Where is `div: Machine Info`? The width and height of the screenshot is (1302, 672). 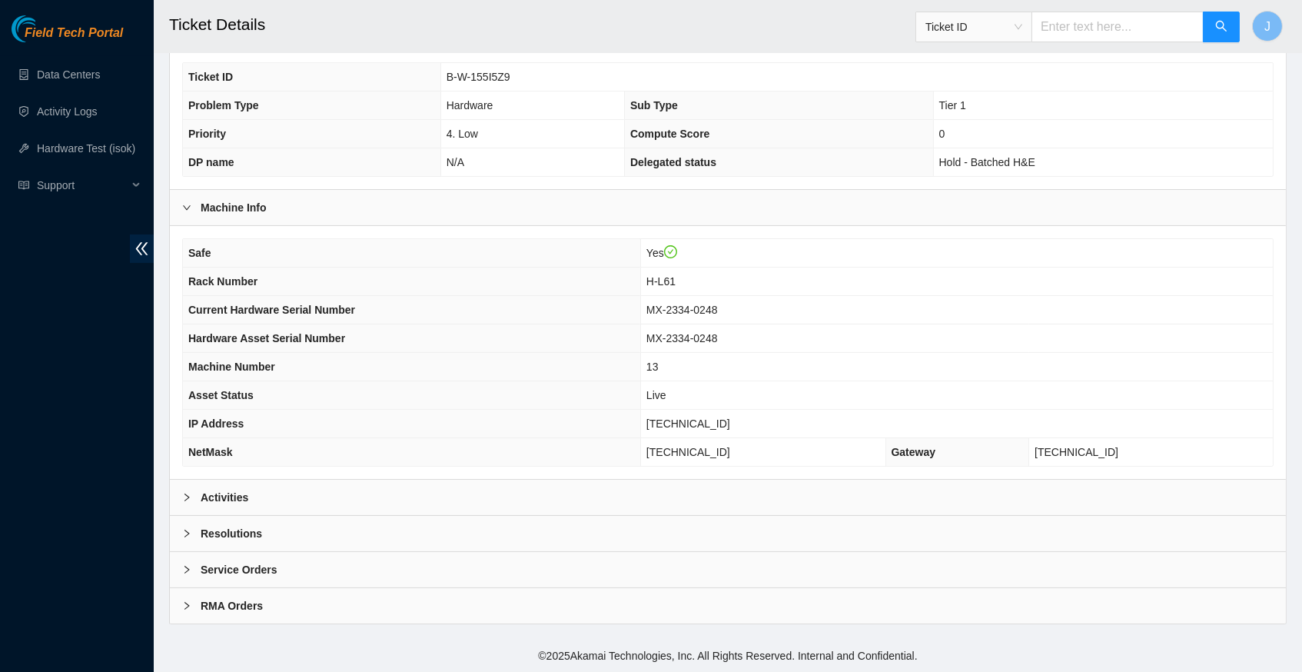
div: Machine Info is located at coordinates (728, 208).